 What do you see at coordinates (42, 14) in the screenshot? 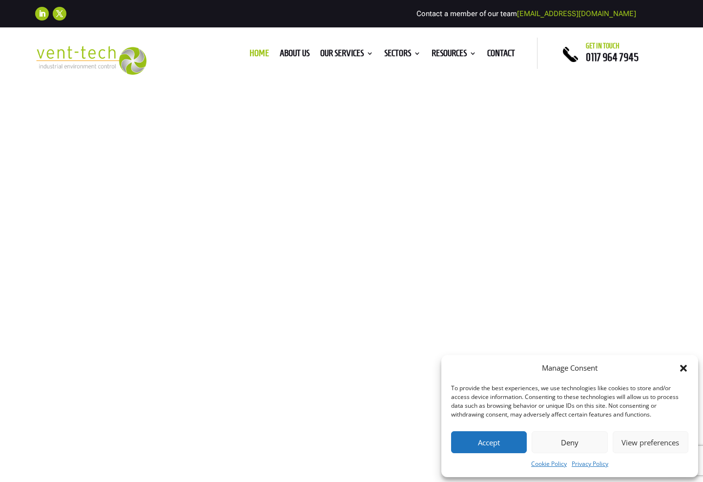
I see `a: Follow on LinkedIn` at bounding box center [42, 14].